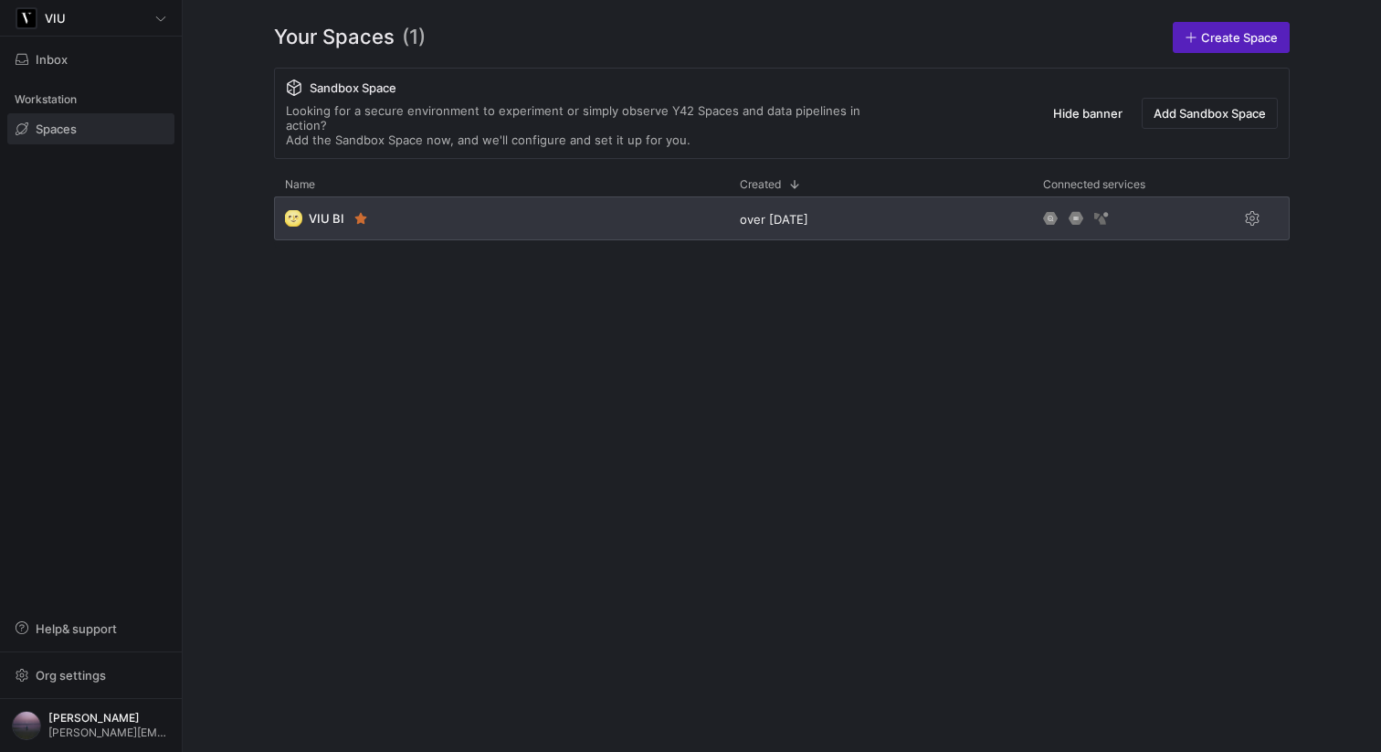 The height and width of the screenshot is (752, 1381). Describe the element at coordinates (70, 675) in the screenshot. I see `span: Org settings` at that location.